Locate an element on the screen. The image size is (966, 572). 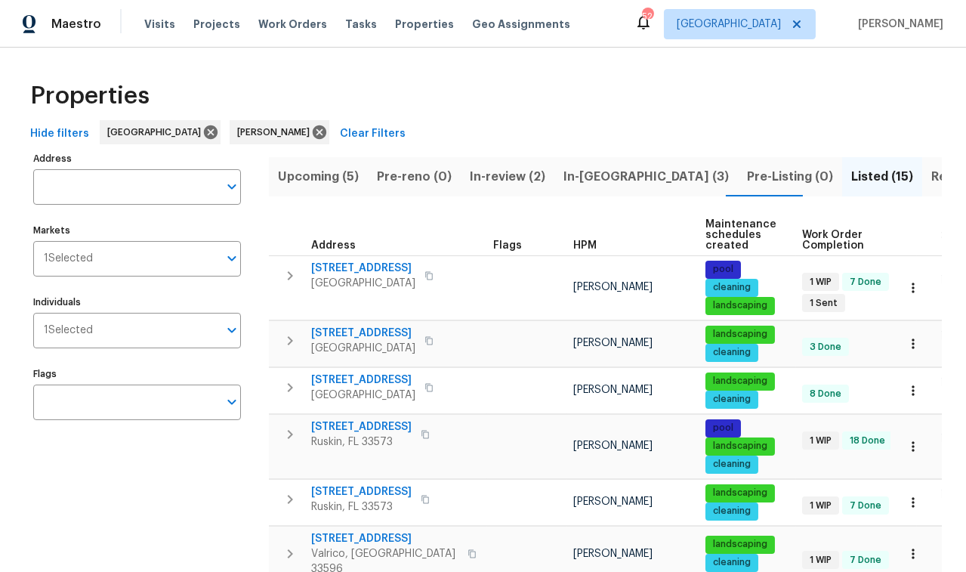
label: Address is located at coordinates (137, 159).